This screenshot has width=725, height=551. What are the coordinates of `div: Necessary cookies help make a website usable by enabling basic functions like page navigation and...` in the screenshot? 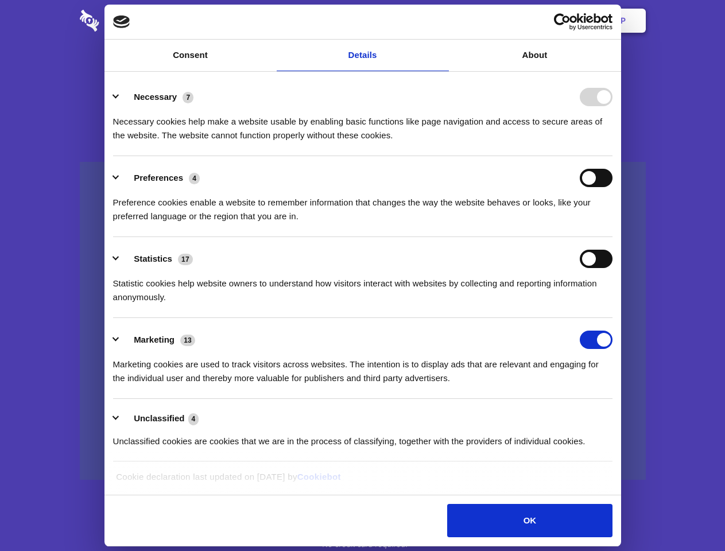 It's located at (363, 124).